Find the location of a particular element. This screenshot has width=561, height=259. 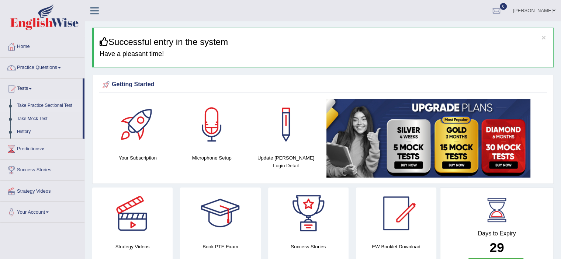

h4: EW Booklet Download is located at coordinates (396, 247).